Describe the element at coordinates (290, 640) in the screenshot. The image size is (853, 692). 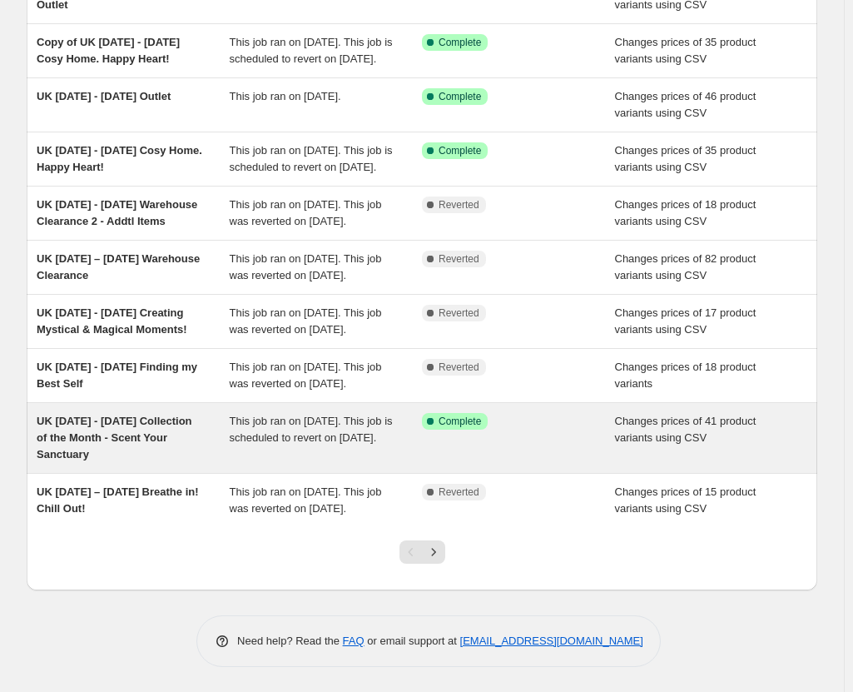
I see `span: Need help? Read the` at that location.